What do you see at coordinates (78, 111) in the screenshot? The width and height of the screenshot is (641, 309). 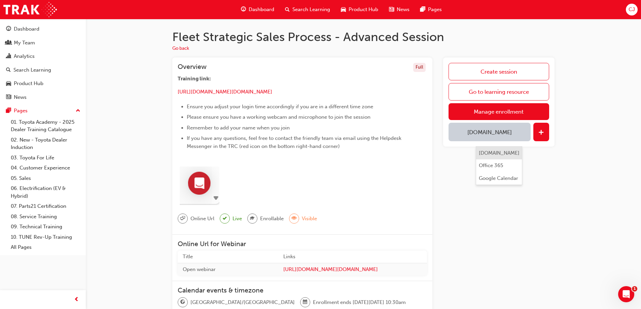 I see `span: up-icon` at bounding box center [78, 111].